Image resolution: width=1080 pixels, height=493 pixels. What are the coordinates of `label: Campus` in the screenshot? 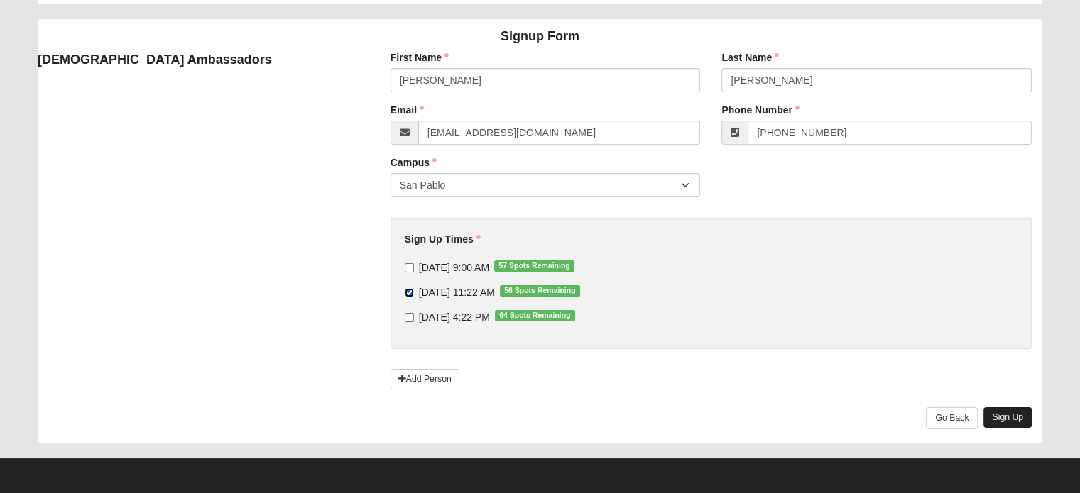 It's located at (413, 163).